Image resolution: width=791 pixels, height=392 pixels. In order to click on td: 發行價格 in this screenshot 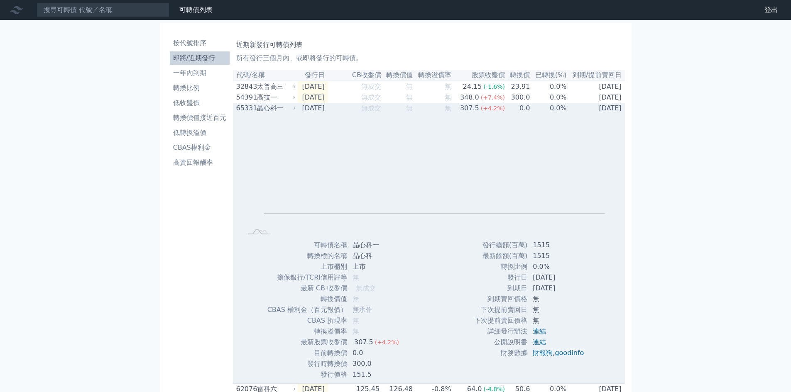, I will do `click(307, 375)`.